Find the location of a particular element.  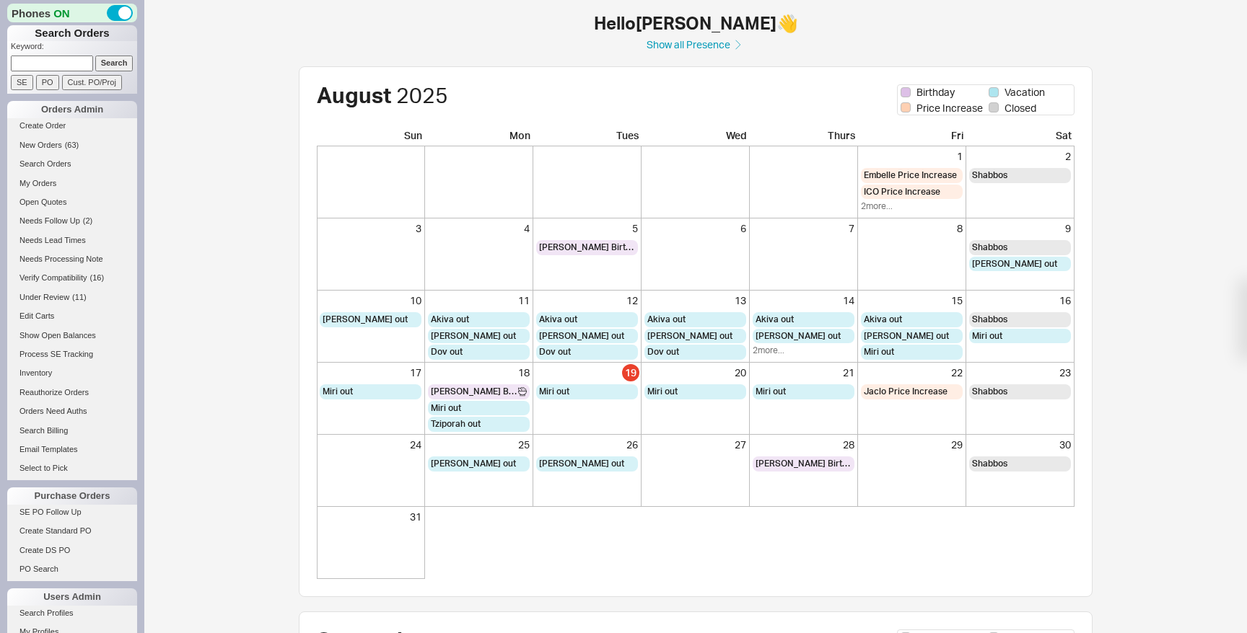

div: 14 is located at coordinates (803, 301).